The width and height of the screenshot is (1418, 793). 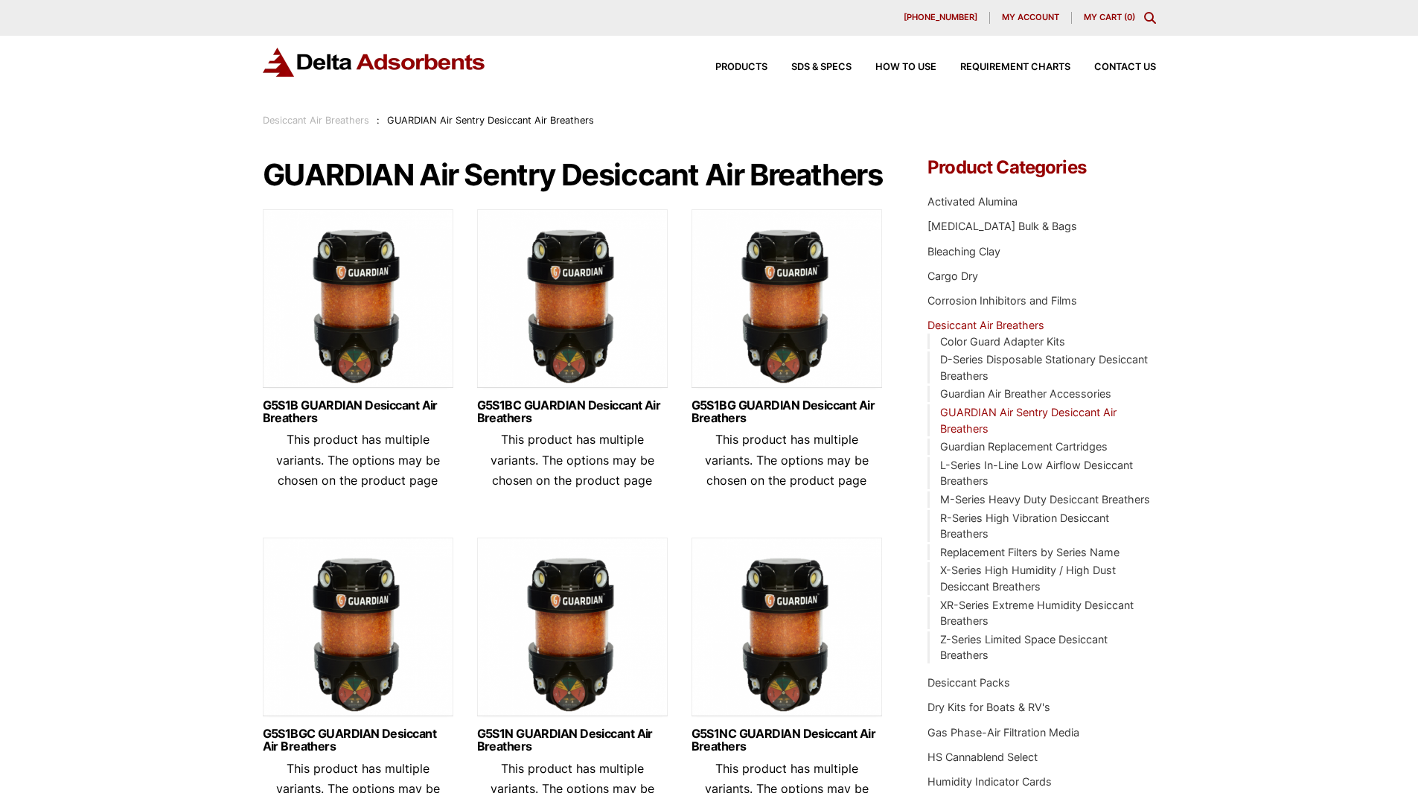 What do you see at coordinates (374, 62) in the screenshot?
I see `a: Delta Adsorbents` at bounding box center [374, 62].